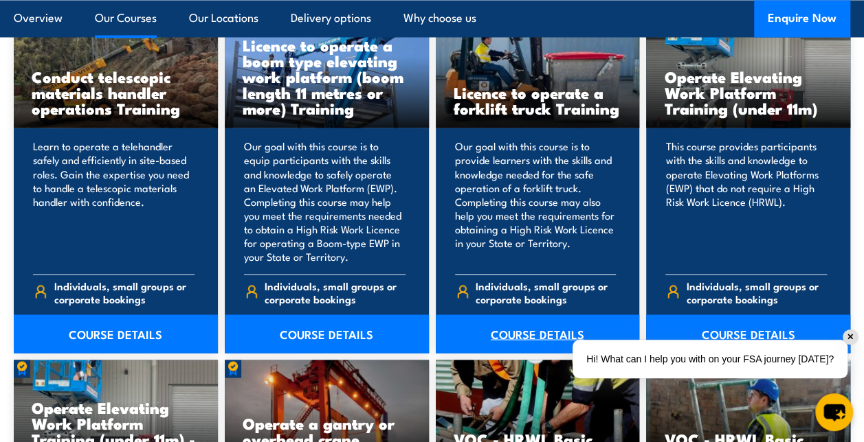 The height and width of the screenshot is (442, 864). What do you see at coordinates (833, 412) in the screenshot?
I see `button: chat-button` at bounding box center [833, 412].